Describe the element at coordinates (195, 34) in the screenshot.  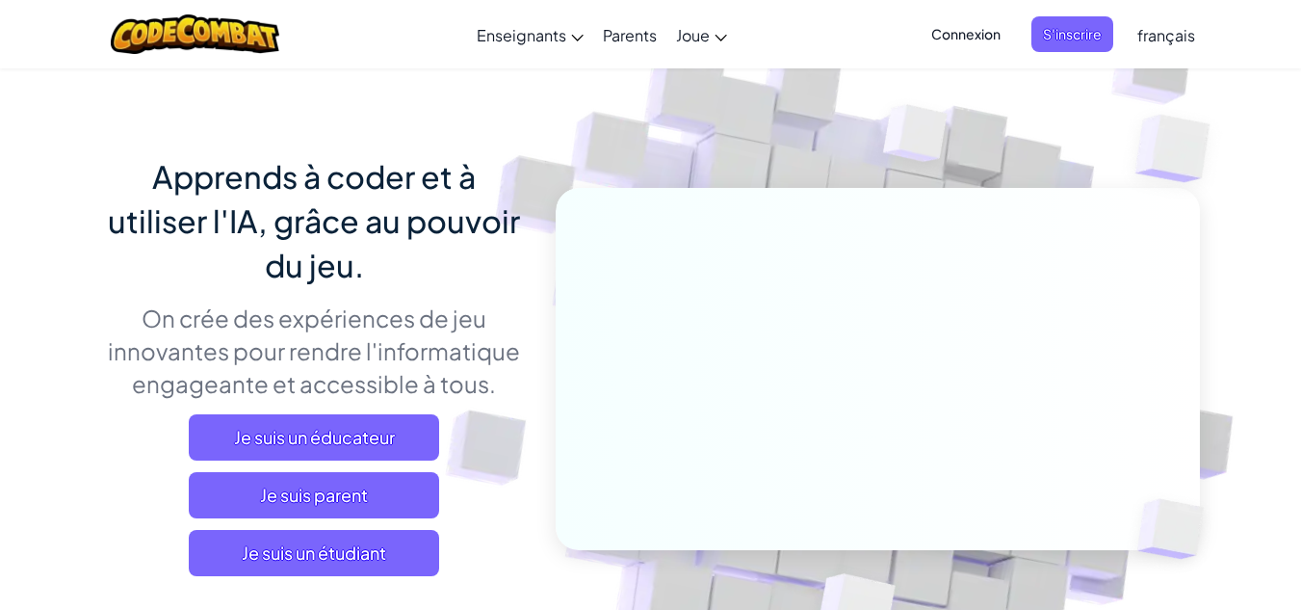
I see `a: CodeCombat logo` at that location.